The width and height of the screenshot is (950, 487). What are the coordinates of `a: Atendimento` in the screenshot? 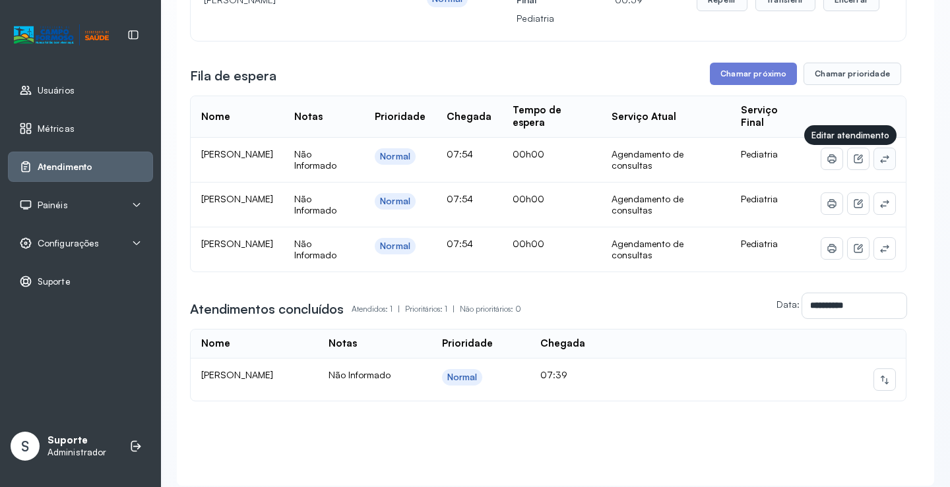 It's located at (80, 167).